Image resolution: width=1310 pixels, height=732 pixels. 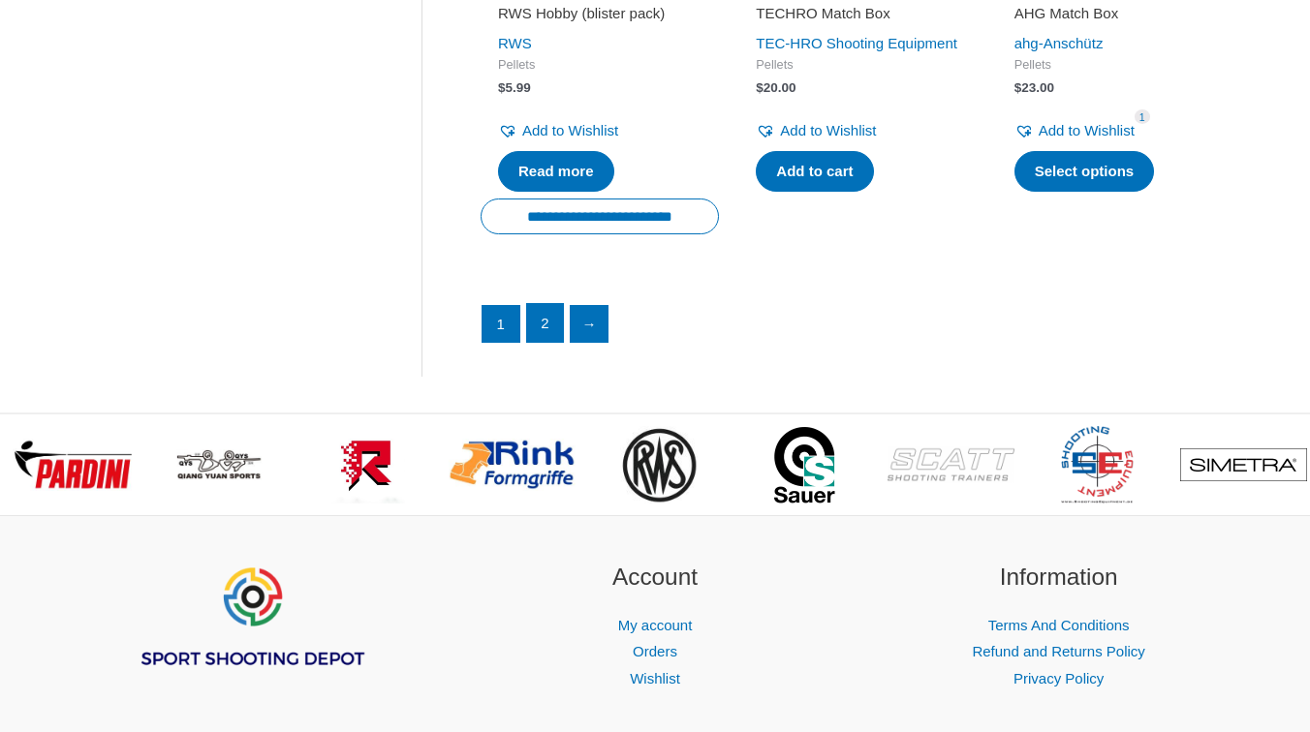 I want to click on a: ahg-Anschütz, so click(x=1059, y=43).